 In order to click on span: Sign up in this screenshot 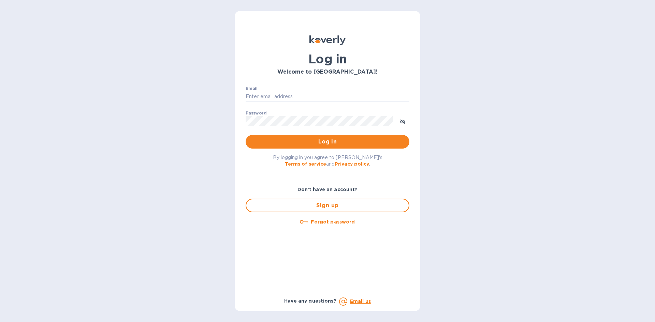, I will do `click(327, 206)`.